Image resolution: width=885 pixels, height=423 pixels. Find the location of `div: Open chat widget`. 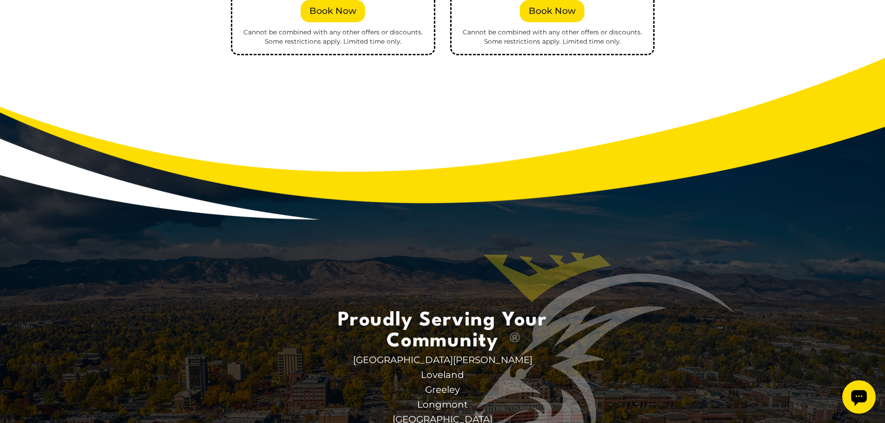

div: Open chat widget is located at coordinates (20, 20).